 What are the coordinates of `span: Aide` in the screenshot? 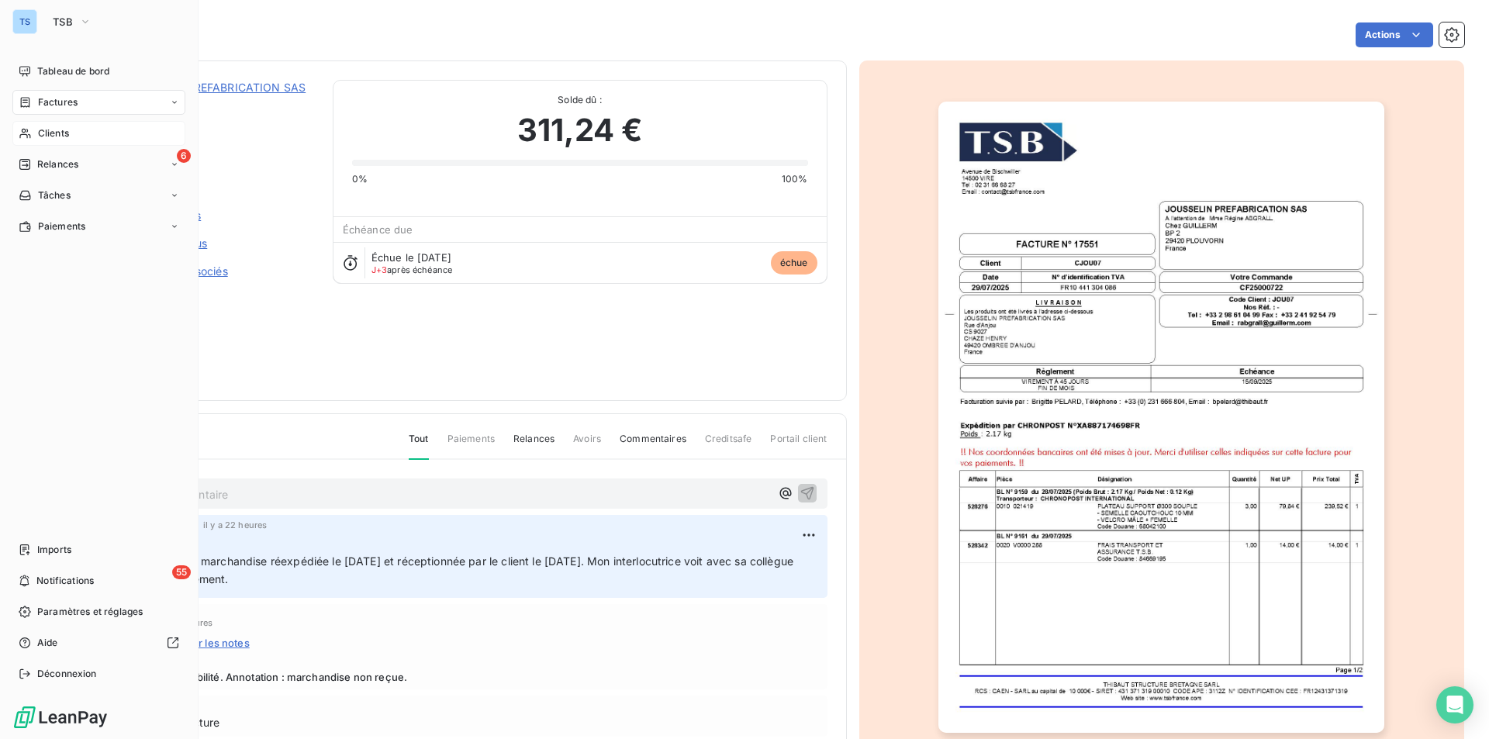 It's located at (47, 643).